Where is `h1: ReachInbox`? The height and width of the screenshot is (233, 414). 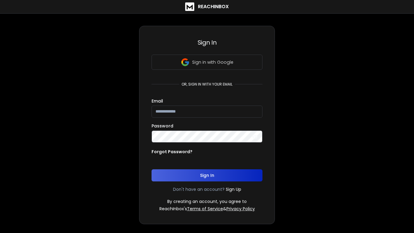 h1: ReachInbox is located at coordinates (214, 7).